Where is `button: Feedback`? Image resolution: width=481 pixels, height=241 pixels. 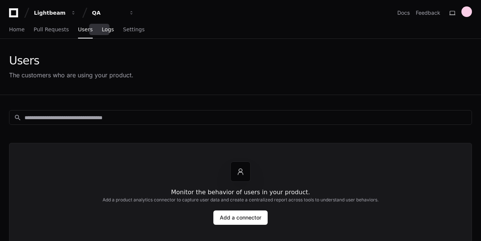
button: Feedback is located at coordinates (428, 13).